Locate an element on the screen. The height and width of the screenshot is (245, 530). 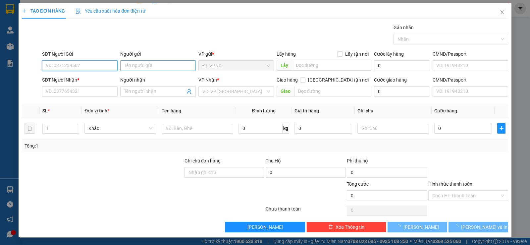
span: Lấy hàng is located at coordinates (286, 54).